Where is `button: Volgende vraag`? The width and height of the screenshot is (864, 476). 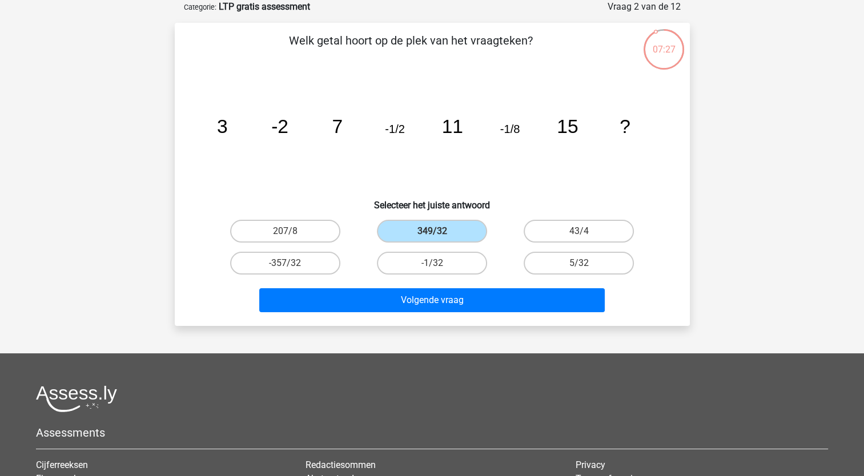 button: Volgende vraag is located at coordinates (432, 300).